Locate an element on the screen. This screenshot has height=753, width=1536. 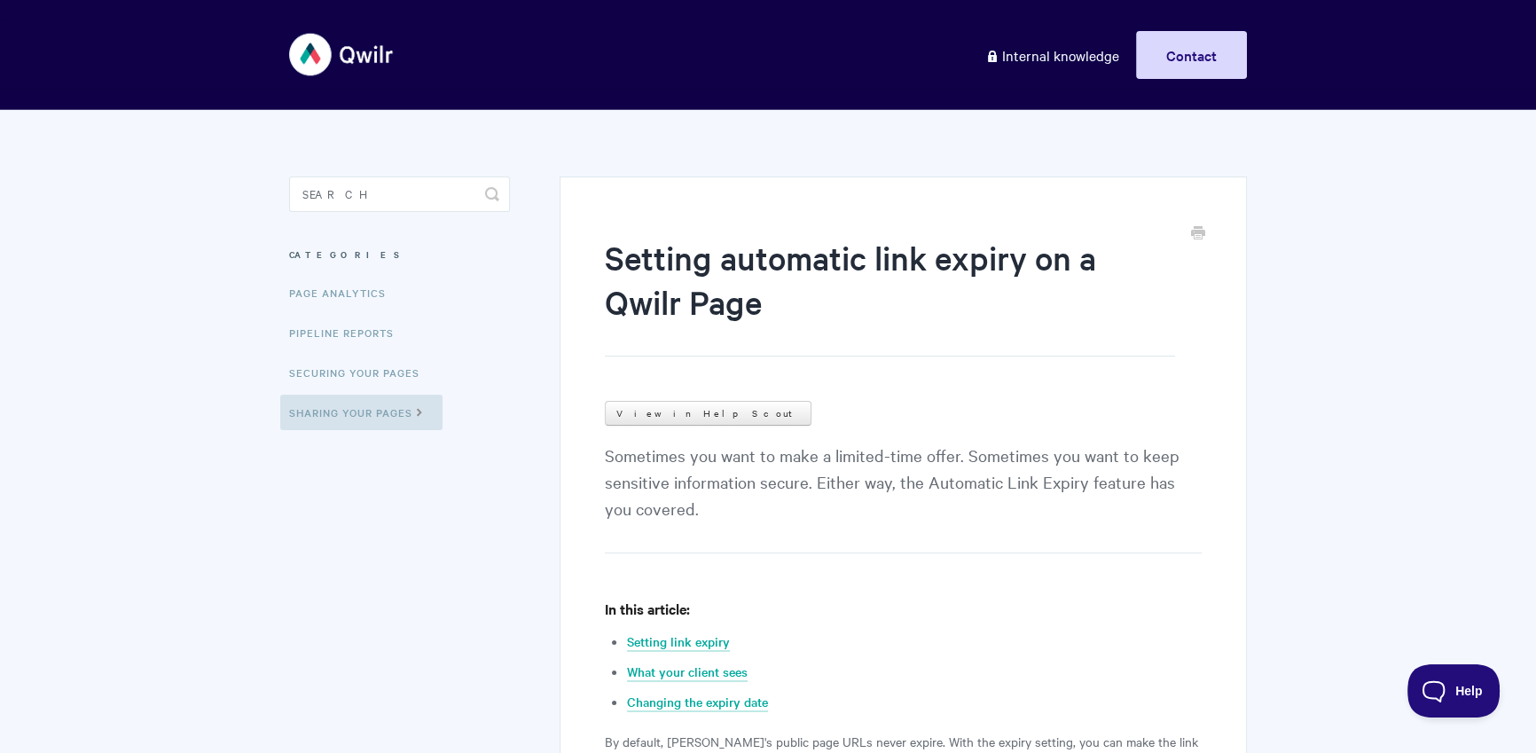
strong: In this article: is located at coordinates (647, 608).